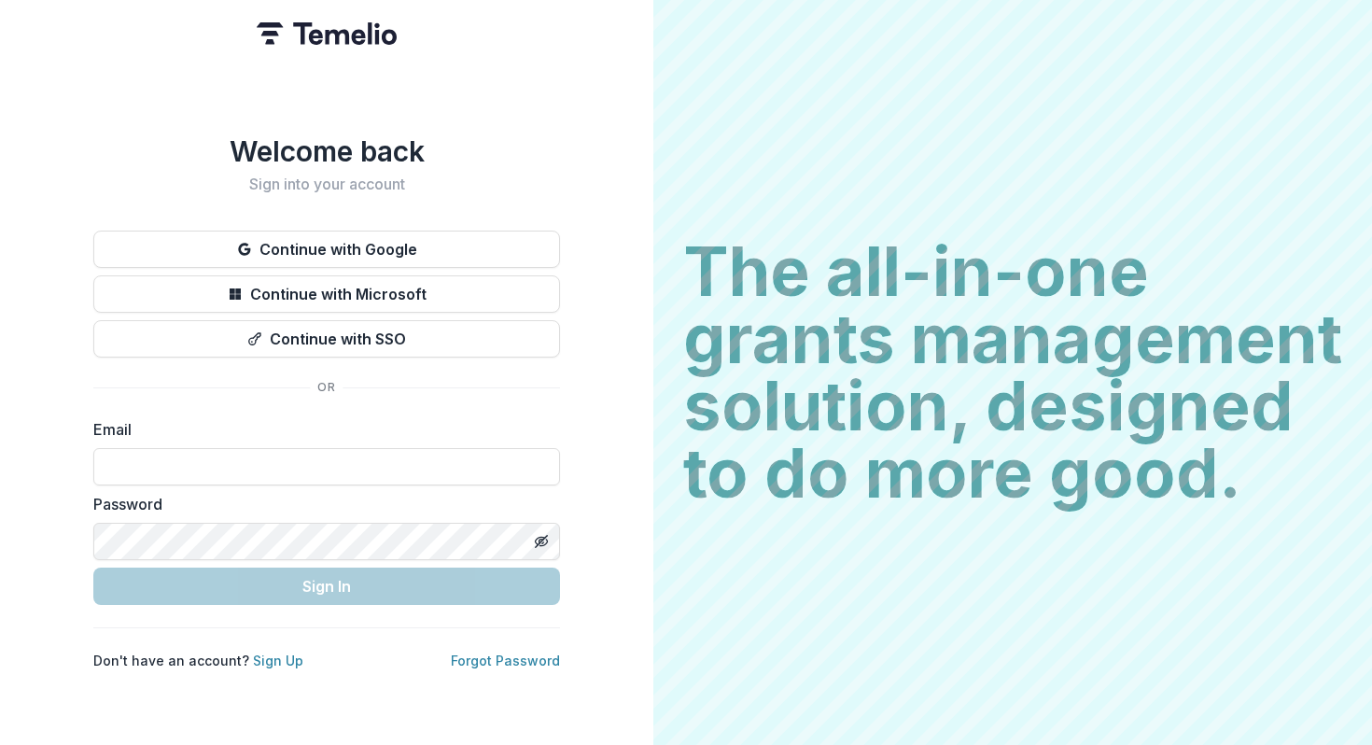  What do you see at coordinates (327, 249) in the screenshot?
I see `button: Continue with Google` at bounding box center [327, 249].